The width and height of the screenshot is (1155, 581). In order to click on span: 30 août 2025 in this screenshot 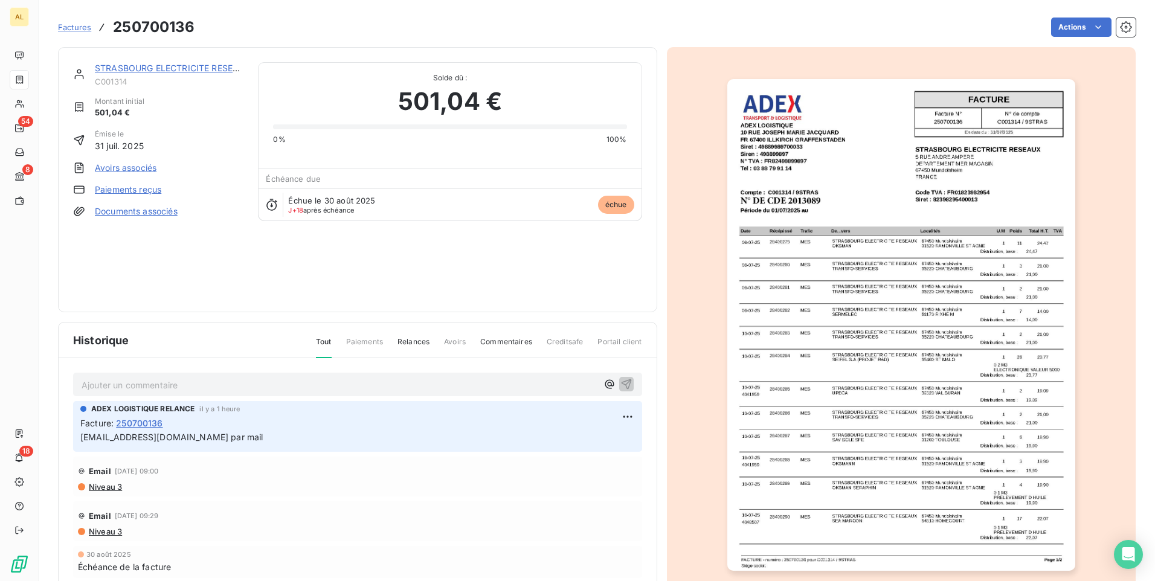, I will do `click(109, 555)`.